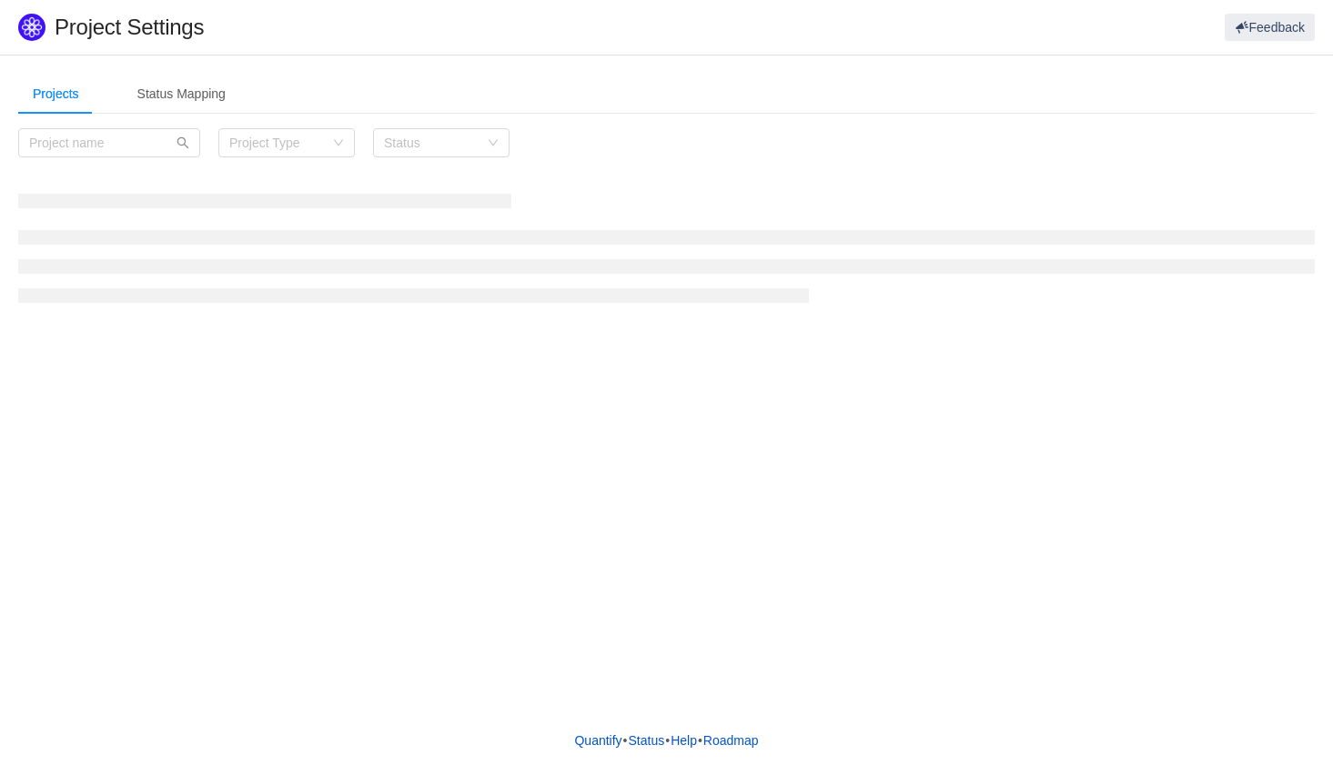 Image resolution: width=1333 pixels, height=765 pixels. I want to click on a: Help, so click(683, 741).